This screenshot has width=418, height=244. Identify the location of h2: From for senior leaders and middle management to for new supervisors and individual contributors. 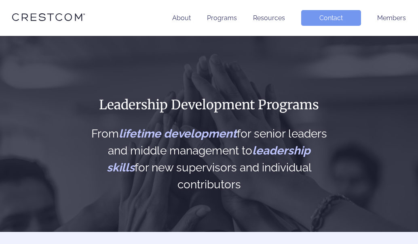
(209, 160).